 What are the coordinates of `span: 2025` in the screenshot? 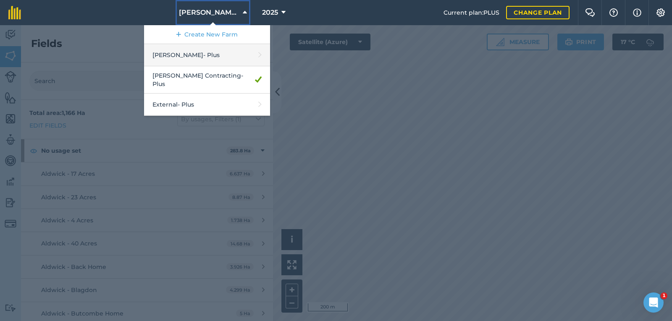 It's located at (270, 13).